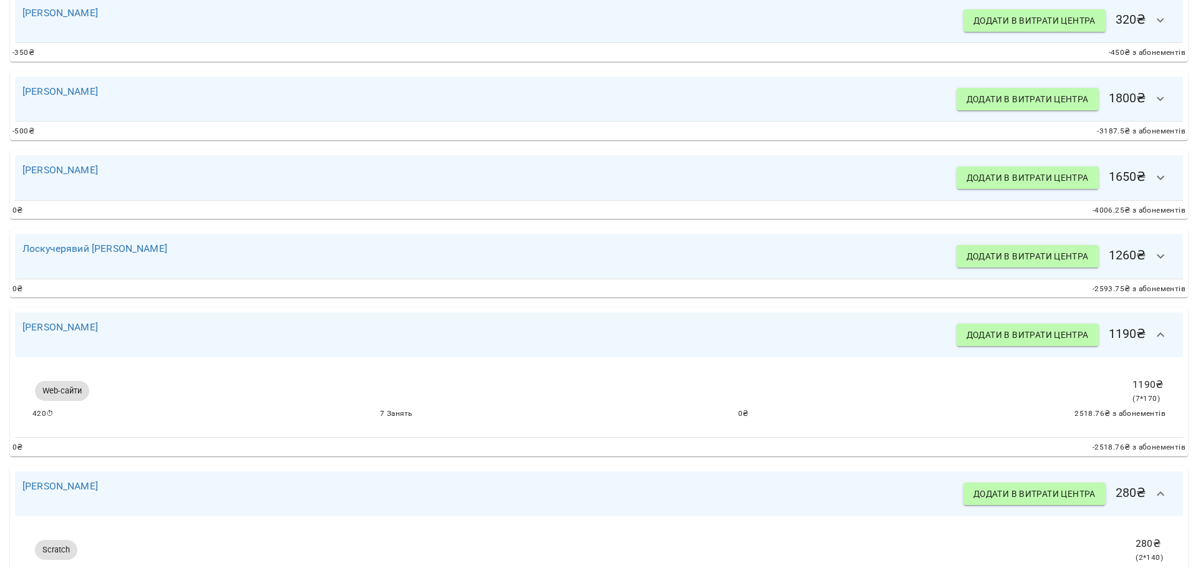 Image resolution: width=1198 pixels, height=568 pixels. Describe the element at coordinates (1066, 178) in the screenshot. I see `h6: 1650 ₴` at that location.